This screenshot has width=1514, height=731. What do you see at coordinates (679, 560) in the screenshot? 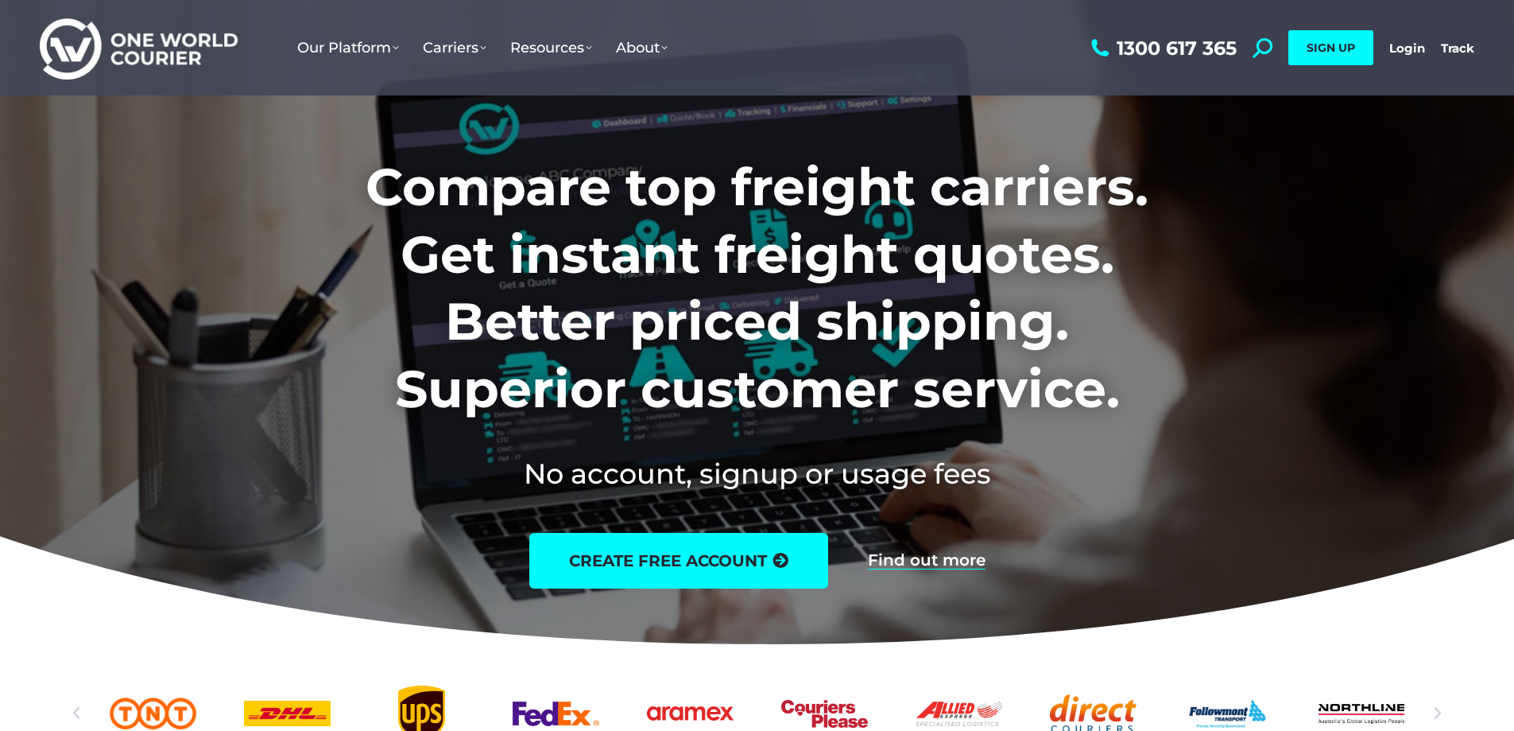
I see `a: create free account` at bounding box center [679, 560].